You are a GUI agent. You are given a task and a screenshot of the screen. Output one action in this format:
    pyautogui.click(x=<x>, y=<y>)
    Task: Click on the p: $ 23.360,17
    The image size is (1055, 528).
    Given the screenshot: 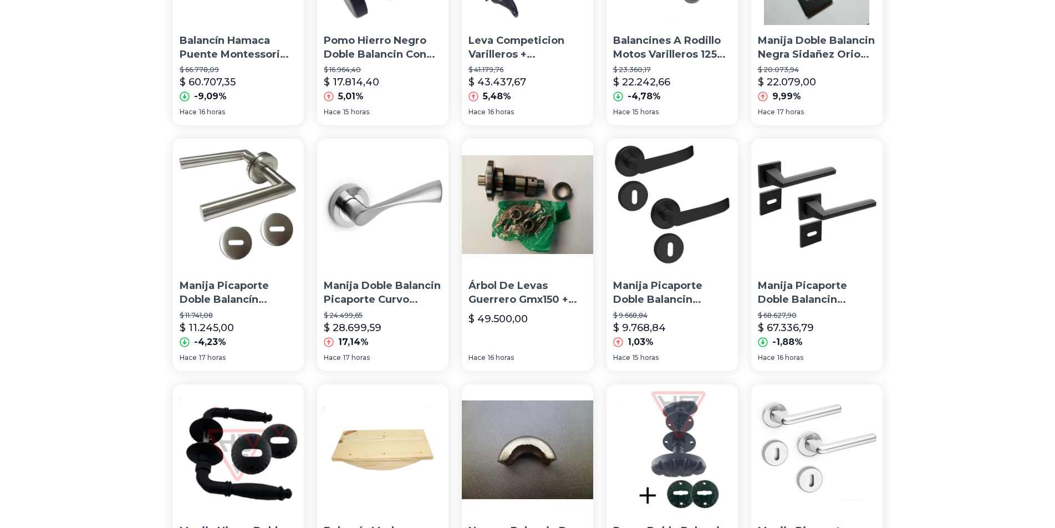 What is the action you would take?
    pyautogui.click(x=672, y=70)
    